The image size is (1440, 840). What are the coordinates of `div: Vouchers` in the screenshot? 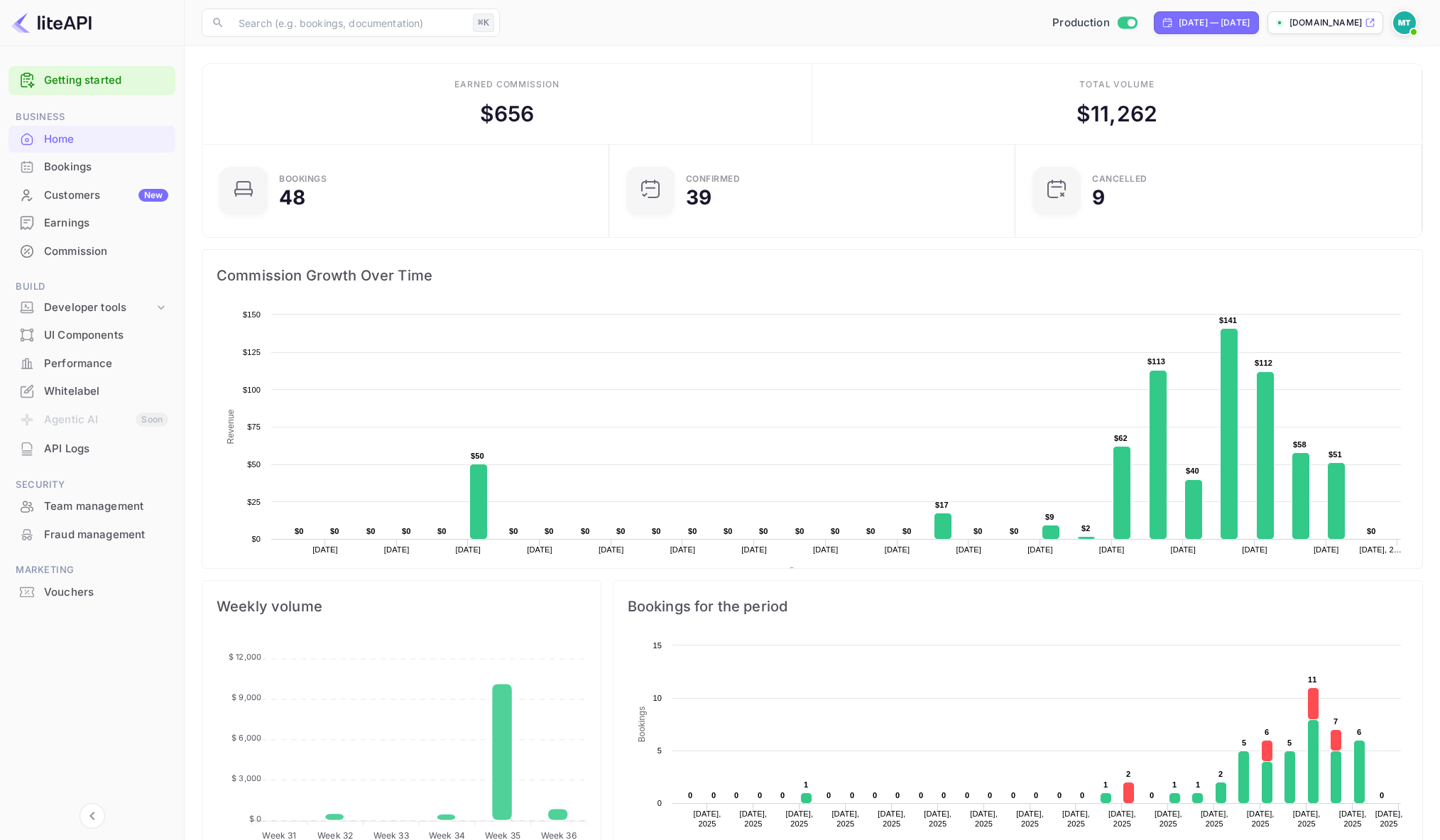 It's located at (106, 592).